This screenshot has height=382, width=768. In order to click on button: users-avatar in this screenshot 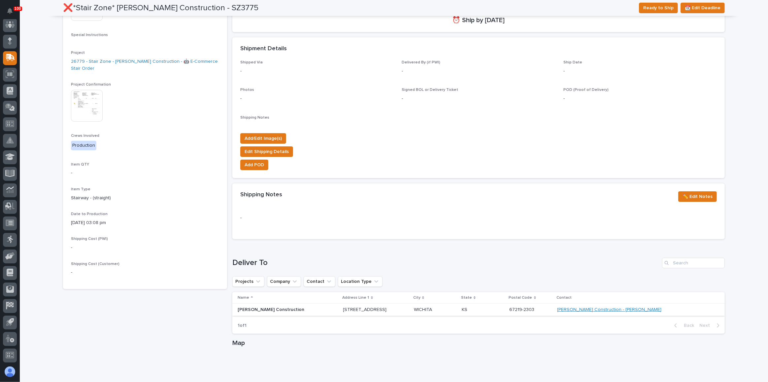, I will do `click(10, 371)`.